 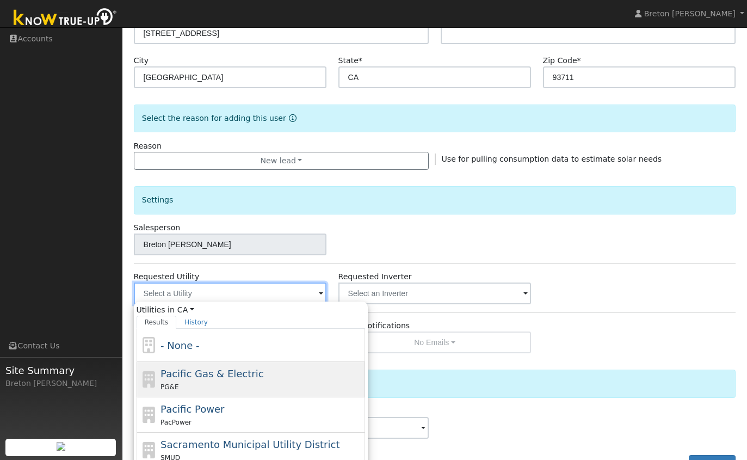 What do you see at coordinates (251, 310) in the screenshot?
I see `span: Utilities in` at bounding box center [251, 310].